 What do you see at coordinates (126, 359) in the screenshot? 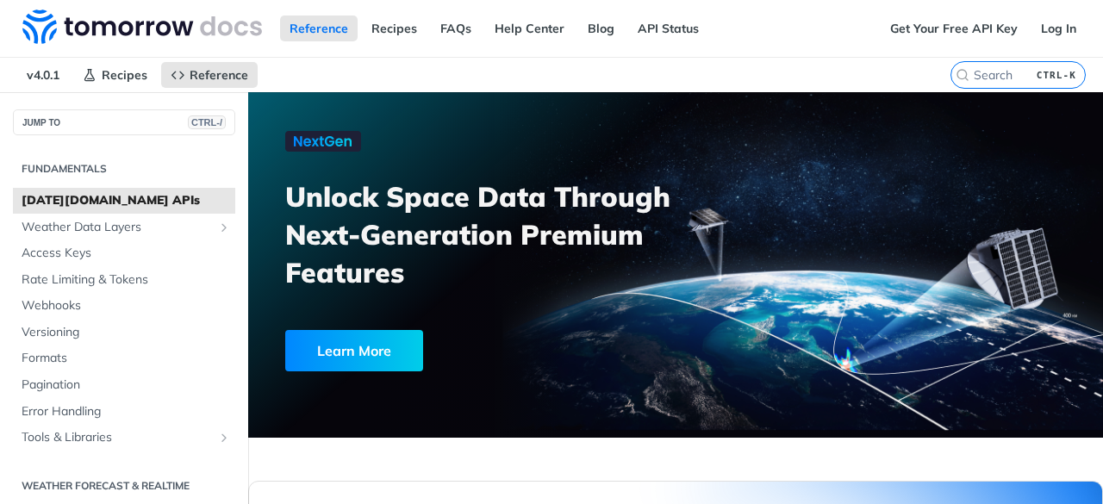
I see `span: Formats` at bounding box center [126, 359].